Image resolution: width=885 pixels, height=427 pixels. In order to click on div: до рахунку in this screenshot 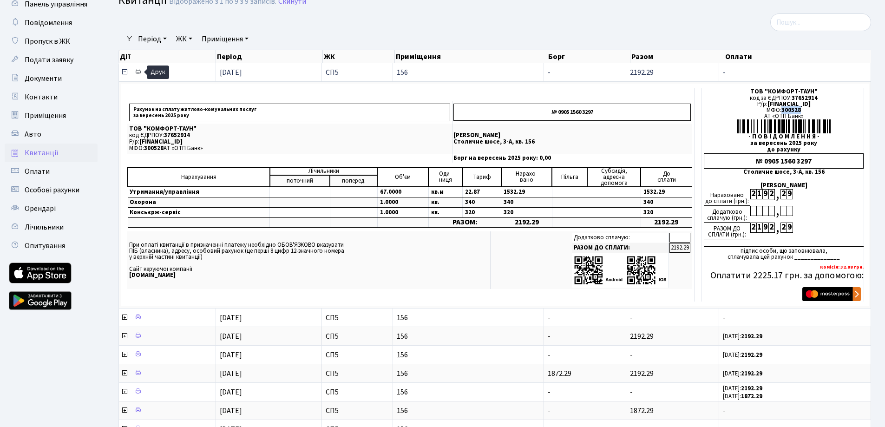, I will do `click(784, 150)`.